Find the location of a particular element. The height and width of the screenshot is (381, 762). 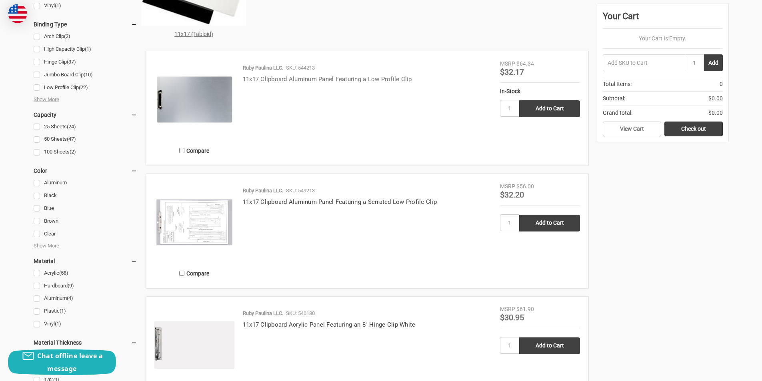

a: 11x17 (Tabloid) is located at coordinates (194, 34).